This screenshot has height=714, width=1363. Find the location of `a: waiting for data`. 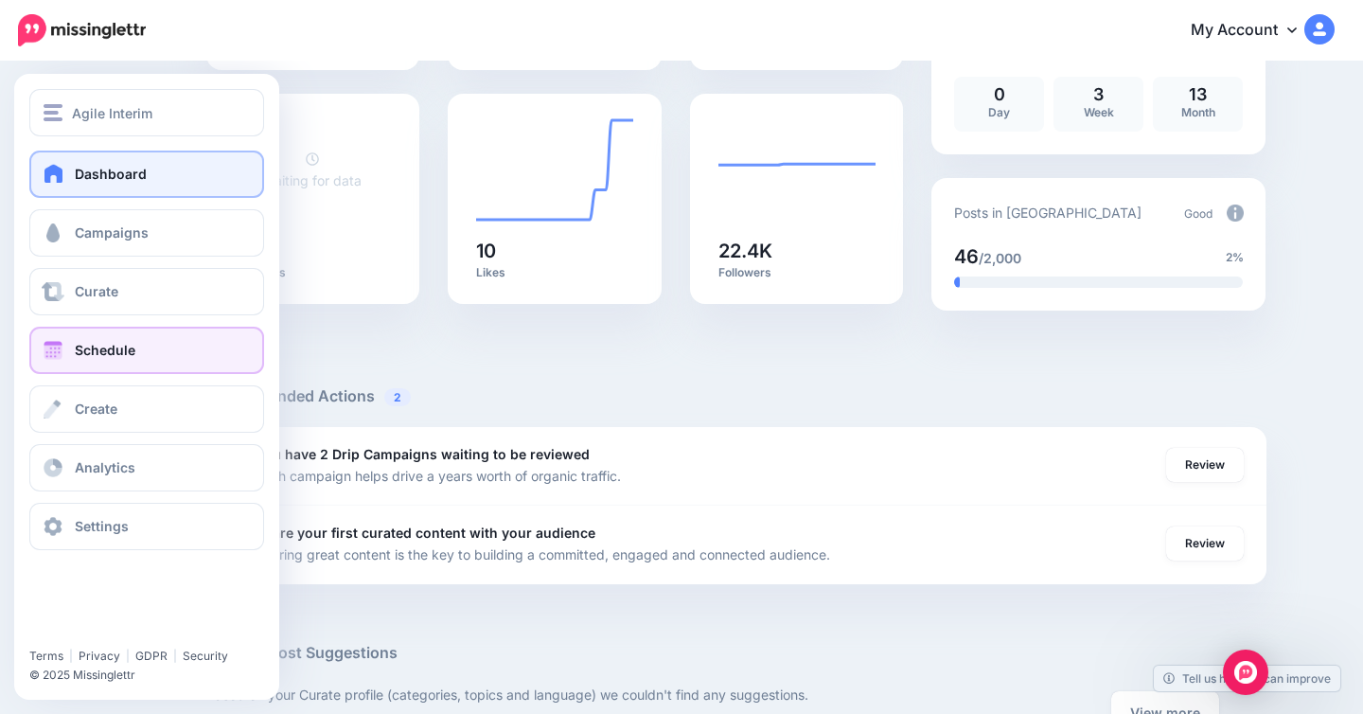

a: waiting for data is located at coordinates (312, 169).